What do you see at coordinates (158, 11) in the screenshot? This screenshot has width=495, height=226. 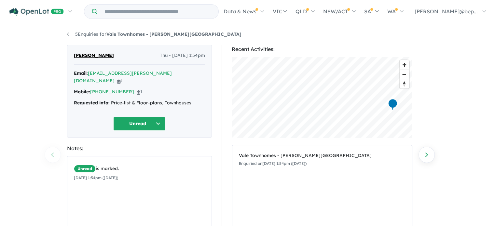 I see `input: Try estate name, suburb, builder or developer` at bounding box center [158, 11].